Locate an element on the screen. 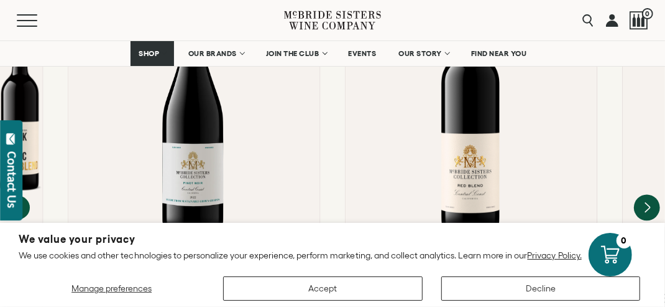 The width and height of the screenshot is (665, 307). a: EVENTS is located at coordinates (362, 53).